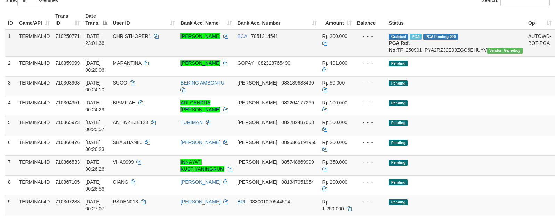 This screenshot has width=555, height=216. Describe the element at coordinates (67, 162) in the screenshot. I see `span: 710366533` at that location.